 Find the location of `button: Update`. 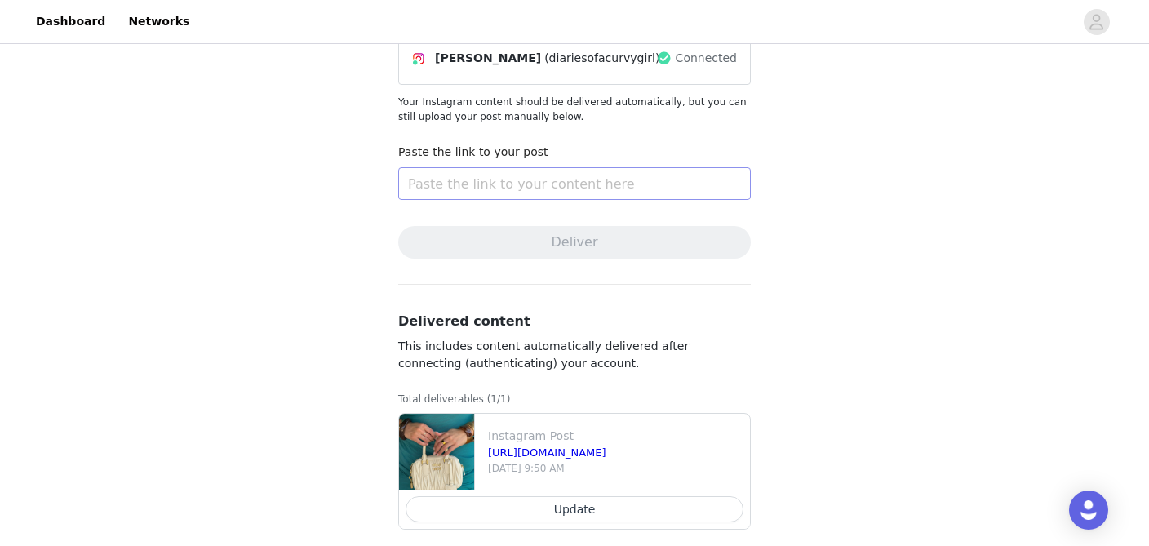

button: Update is located at coordinates (575, 509).